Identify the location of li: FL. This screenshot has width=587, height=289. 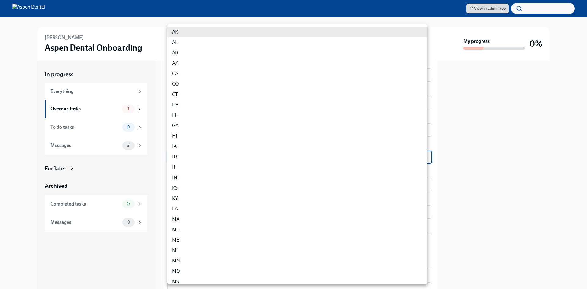
(297, 115).